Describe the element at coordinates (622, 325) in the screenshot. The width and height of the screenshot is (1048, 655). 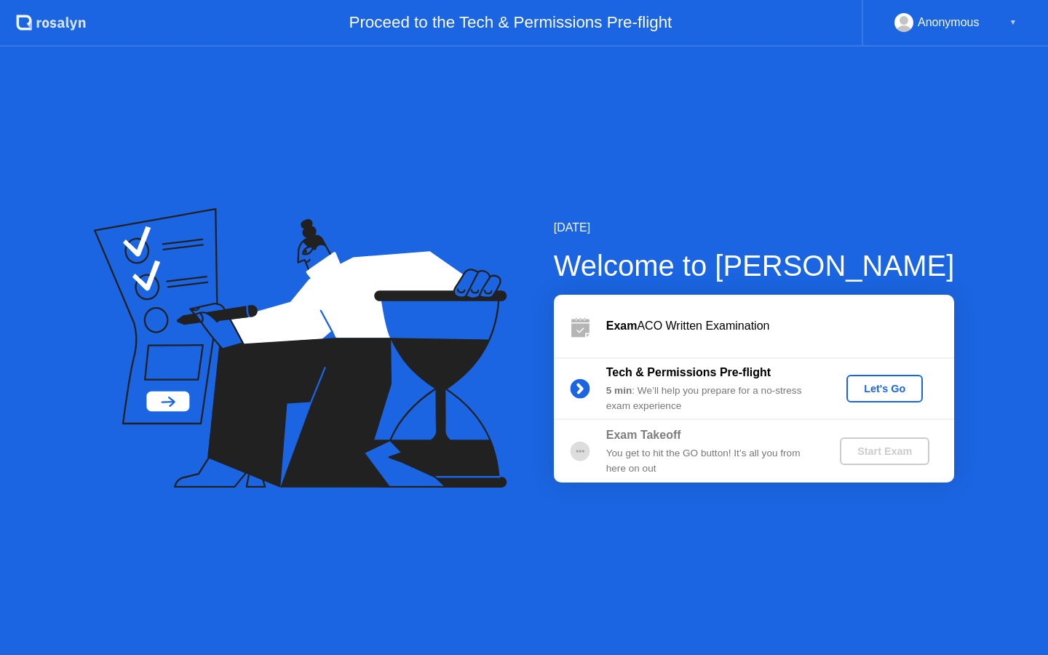
I see `b: Exam` at that location.